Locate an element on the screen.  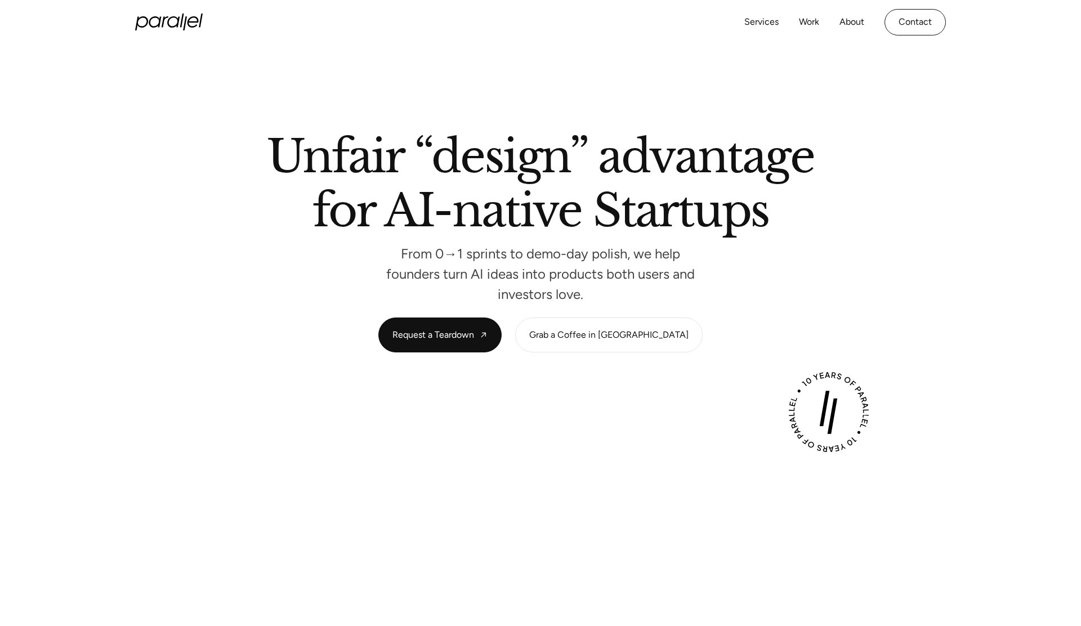
a: Work is located at coordinates (809, 22).